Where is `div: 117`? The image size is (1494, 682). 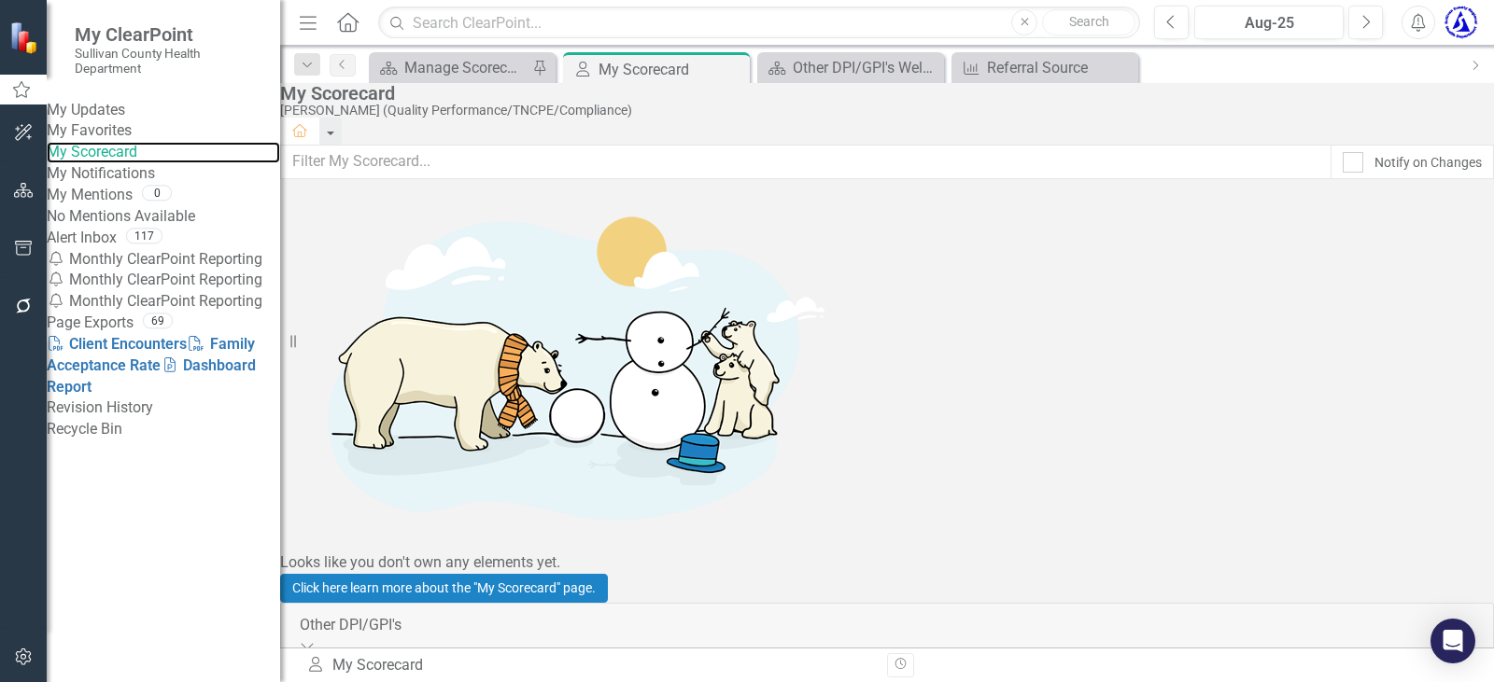
div: 117 is located at coordinates (144, 235).